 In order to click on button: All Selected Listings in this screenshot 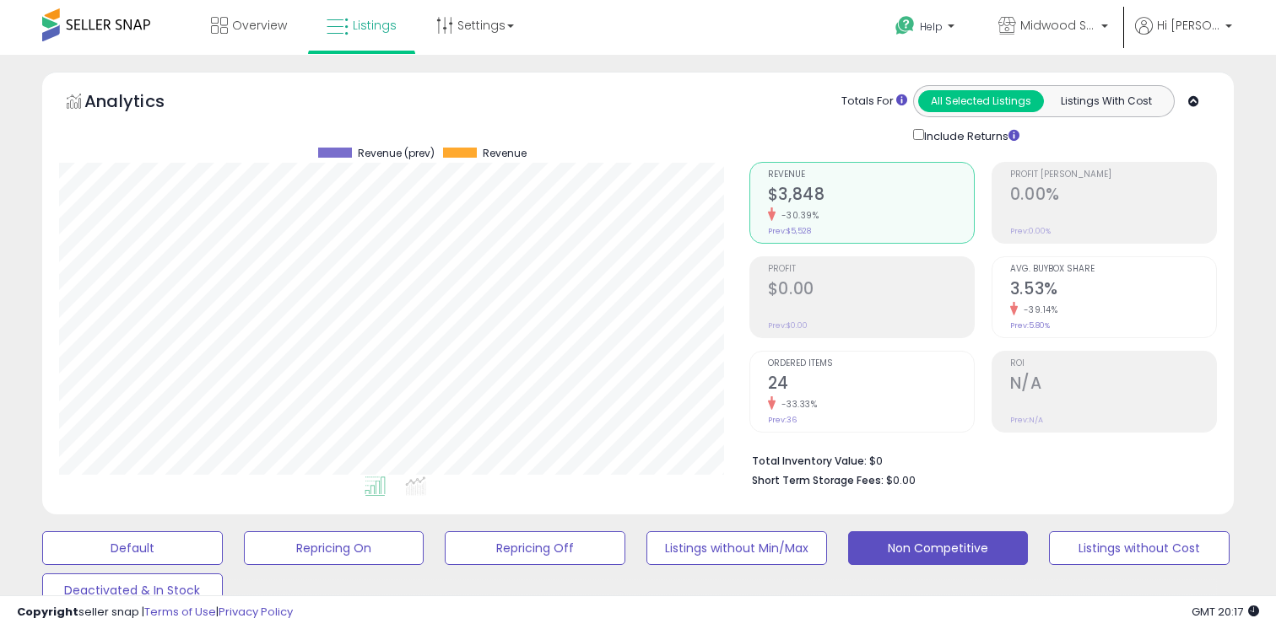, I will do `click(980, 101)`.